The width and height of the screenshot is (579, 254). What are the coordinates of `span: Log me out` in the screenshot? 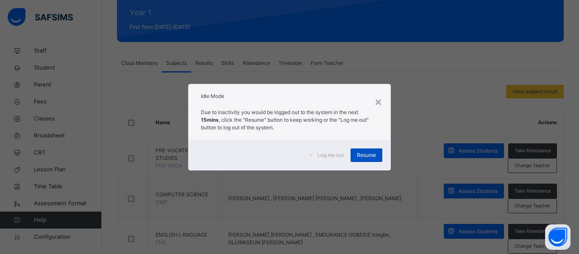 It's located at (331, 155).